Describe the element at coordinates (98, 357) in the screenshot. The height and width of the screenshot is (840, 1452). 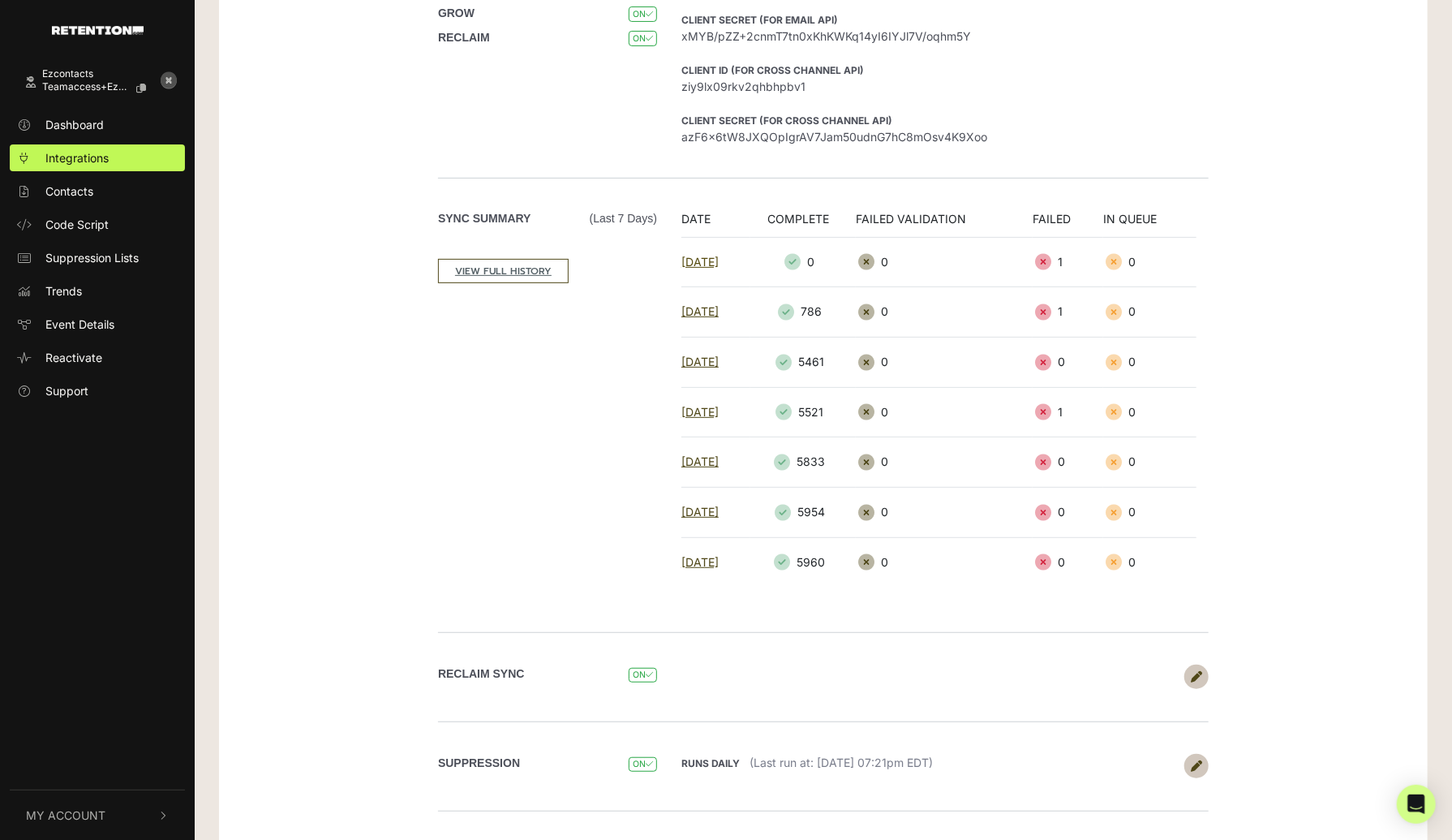
I see `a: Reactivate` at that location.